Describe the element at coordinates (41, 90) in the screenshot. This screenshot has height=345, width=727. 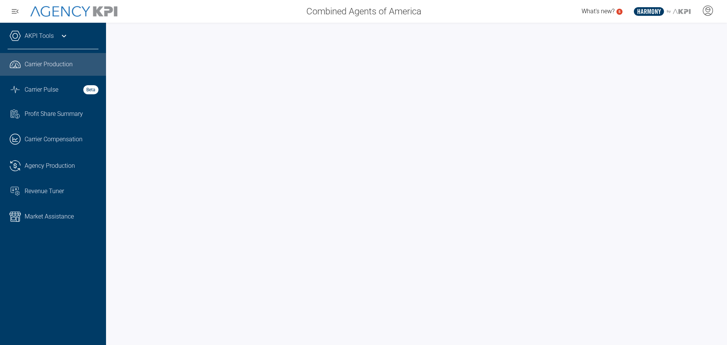
I see `span: Carrier Pulse` at that location.